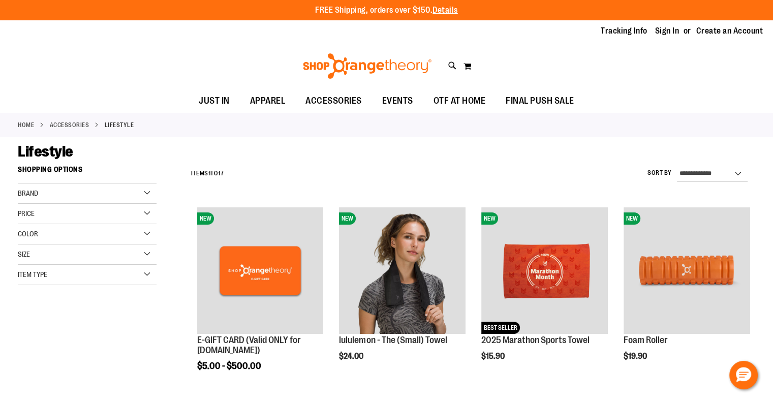 This screenshot has height=402, width=773. What do you see at coordinates (659, 173) in the screenshot?
I see `label: Sort By` at bounding box center [659, 173].